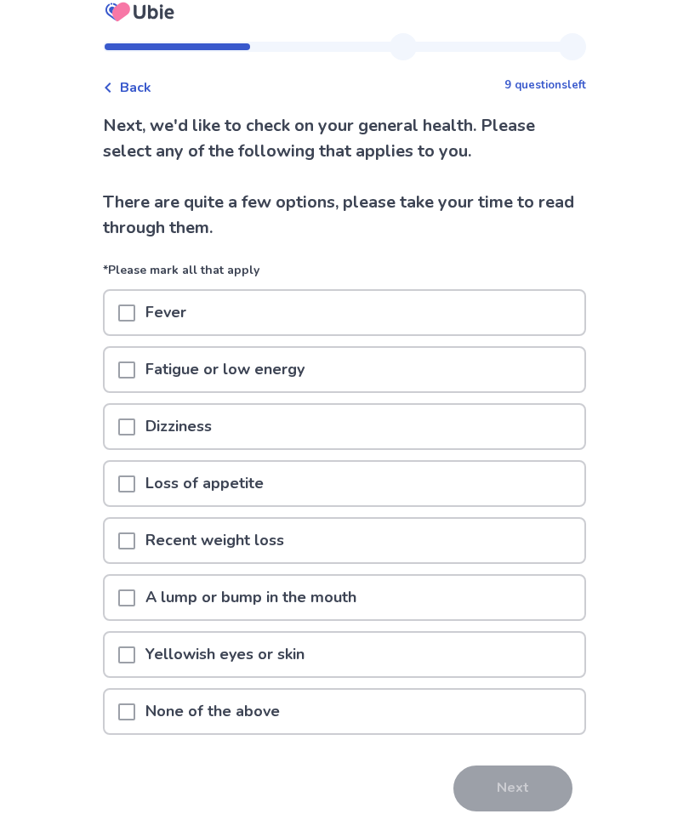 The height and width of the screenshot is (831, 689). Describe the element at coordinates (225, 369) in the screenshot. I see `p: Fatigue or low energy` at that location.